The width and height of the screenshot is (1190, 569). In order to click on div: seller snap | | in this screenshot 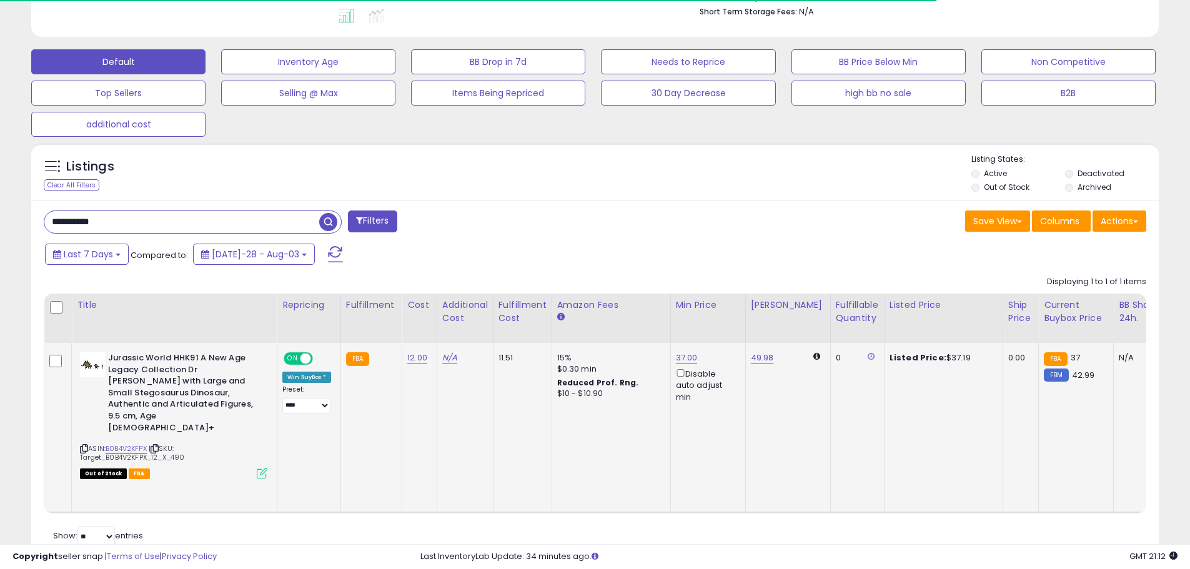, I will do `click(114, 557)`.